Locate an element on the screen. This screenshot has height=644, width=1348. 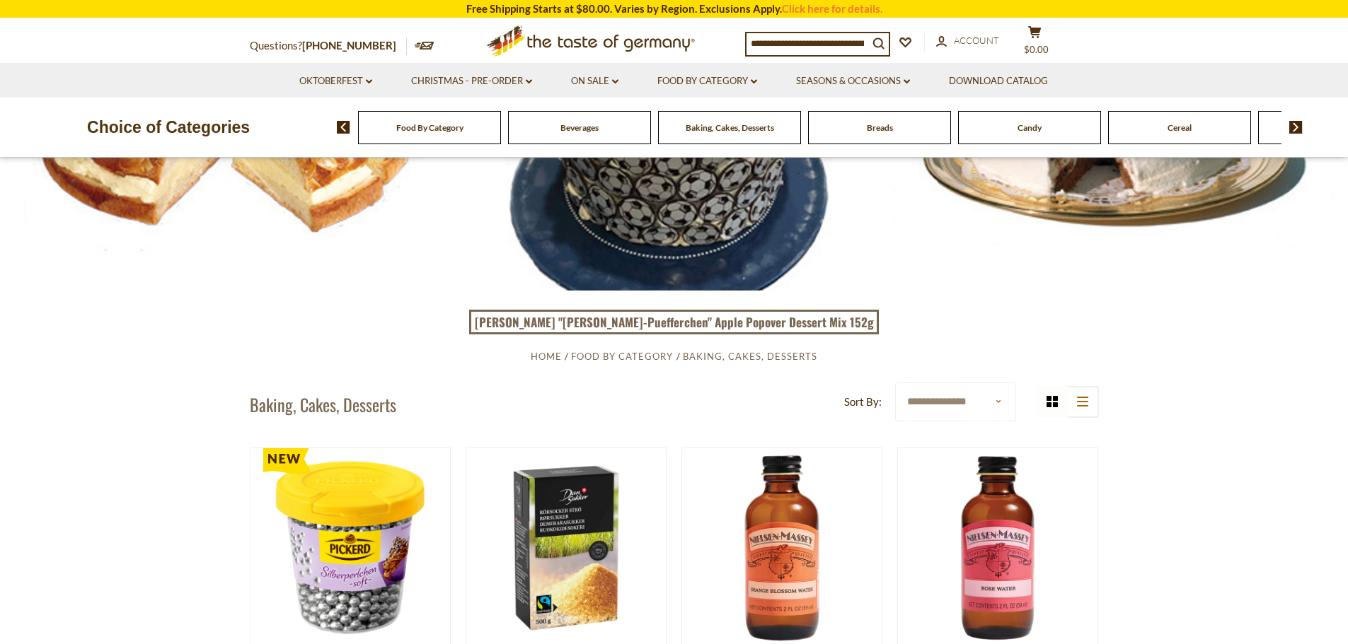
a: Breads is located at coordinates (879, 127).